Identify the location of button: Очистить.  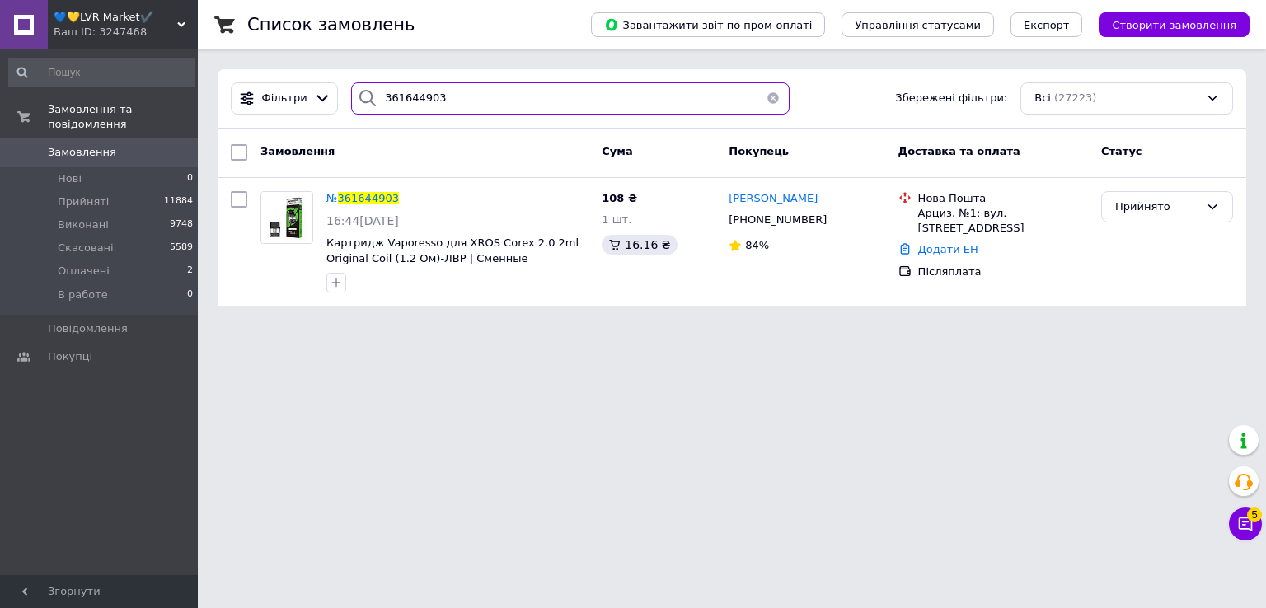
(773, 98).